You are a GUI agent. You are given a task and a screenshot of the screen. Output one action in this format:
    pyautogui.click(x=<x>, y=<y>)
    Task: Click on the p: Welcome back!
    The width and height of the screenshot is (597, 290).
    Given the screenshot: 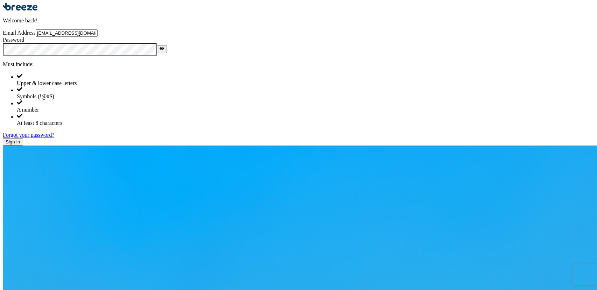 What is the action you would take?
    pyautogui.click(x=299, y=21)
    